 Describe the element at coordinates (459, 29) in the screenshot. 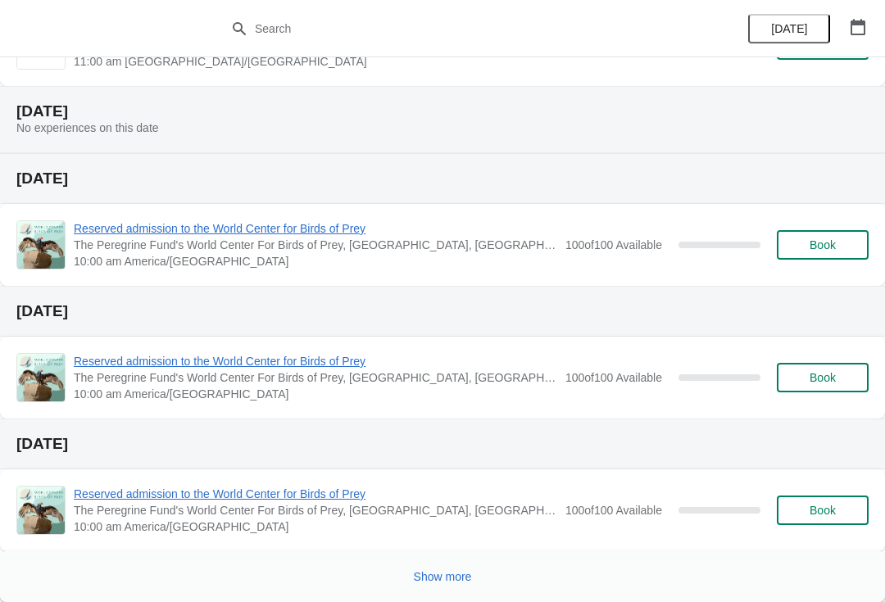

I see `input: Search` at that location.